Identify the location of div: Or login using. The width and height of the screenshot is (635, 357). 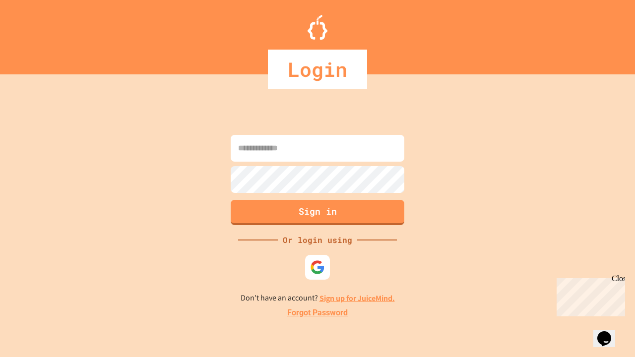
(317, 240).